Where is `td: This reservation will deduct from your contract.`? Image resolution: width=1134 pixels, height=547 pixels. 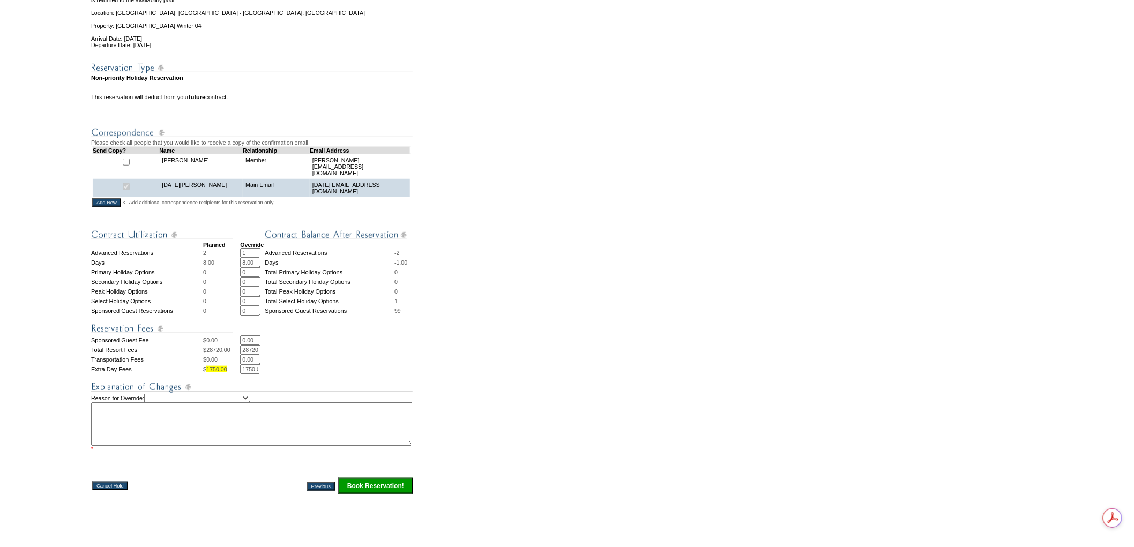 td: This reservation will deduct from your contract. is located at coordinates (252, 97).